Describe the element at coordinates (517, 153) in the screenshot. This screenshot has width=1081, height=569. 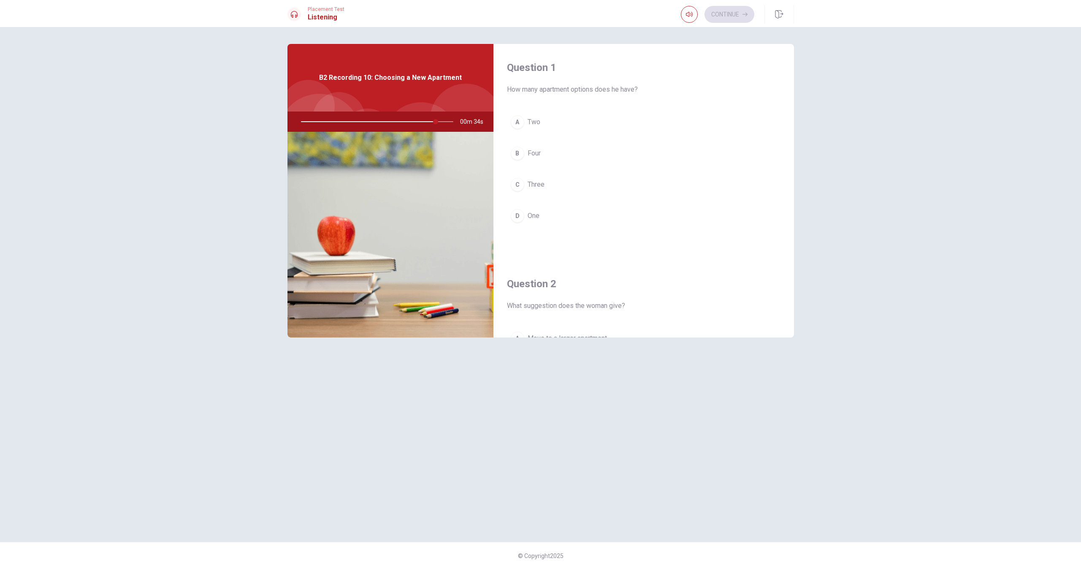
I see `div: B` at that location.